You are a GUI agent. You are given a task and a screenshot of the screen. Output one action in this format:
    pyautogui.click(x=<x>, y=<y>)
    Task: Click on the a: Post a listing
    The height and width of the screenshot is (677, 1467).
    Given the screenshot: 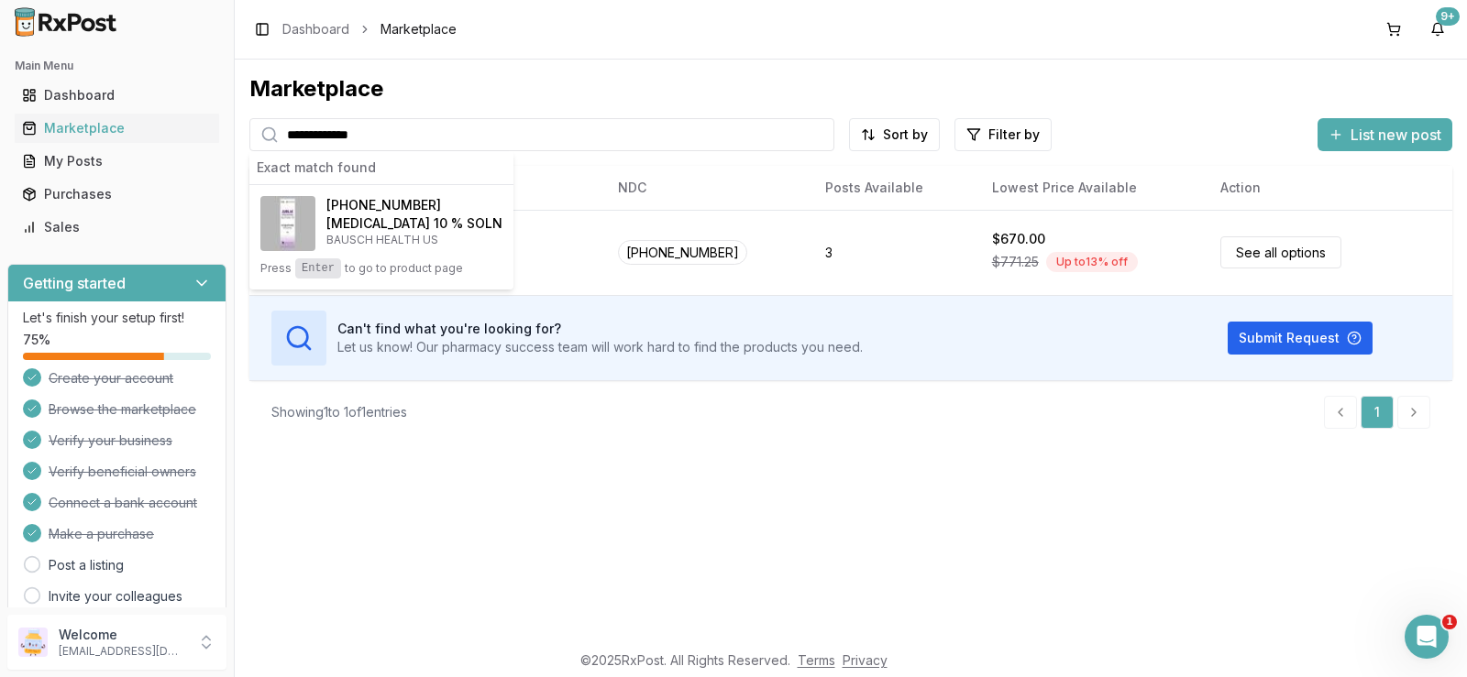 What is the action you would take?
    pyautogui.click(x=86, y=566)
    